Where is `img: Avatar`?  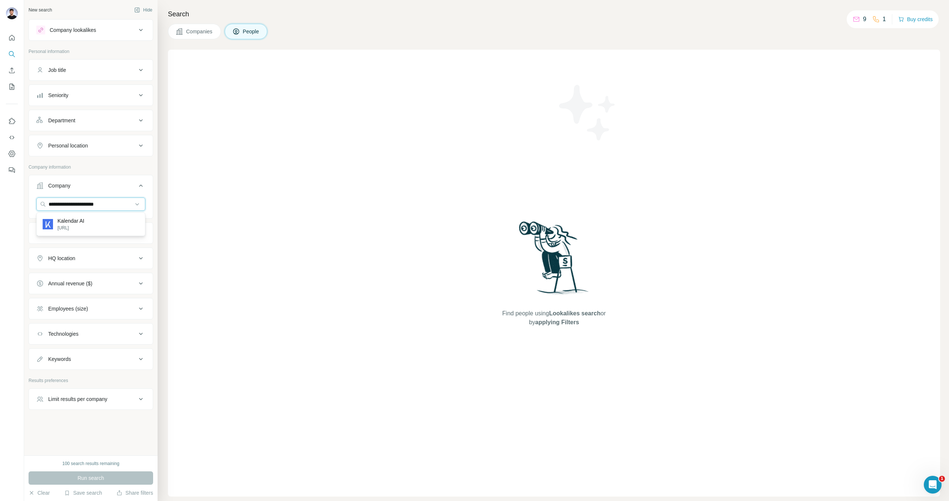 img: Avatar is located at coordinates (12, 13).